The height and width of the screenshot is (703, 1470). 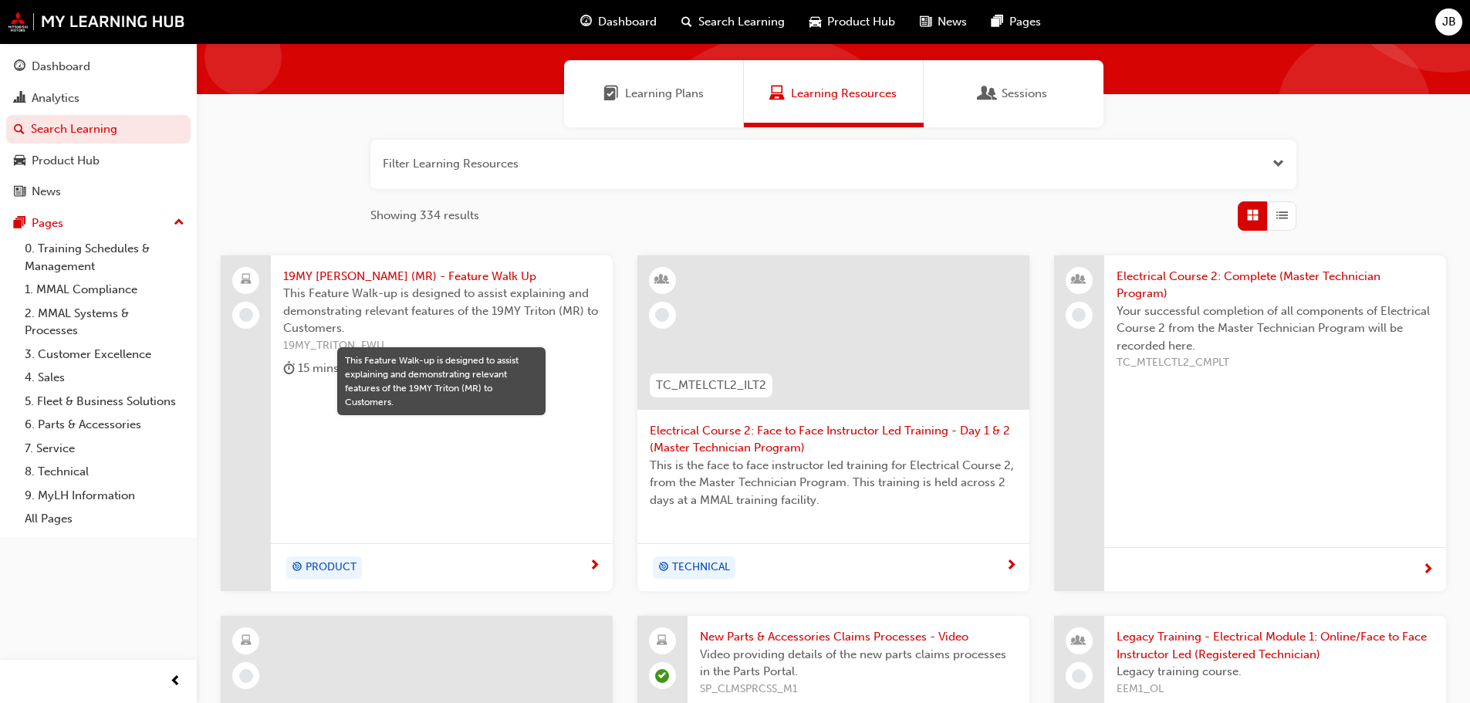 What do you see at coordinates (104, 448) in the screenshot?
I see `a: 7. Service` at bounding box center [104, 448].